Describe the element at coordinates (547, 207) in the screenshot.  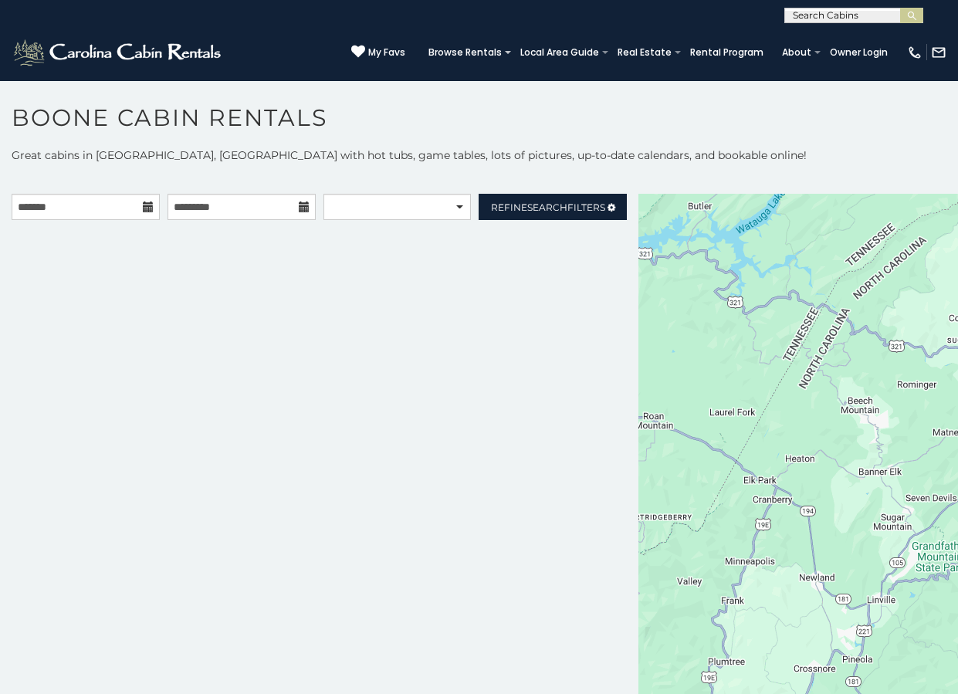
I see `span: Search` at that location.